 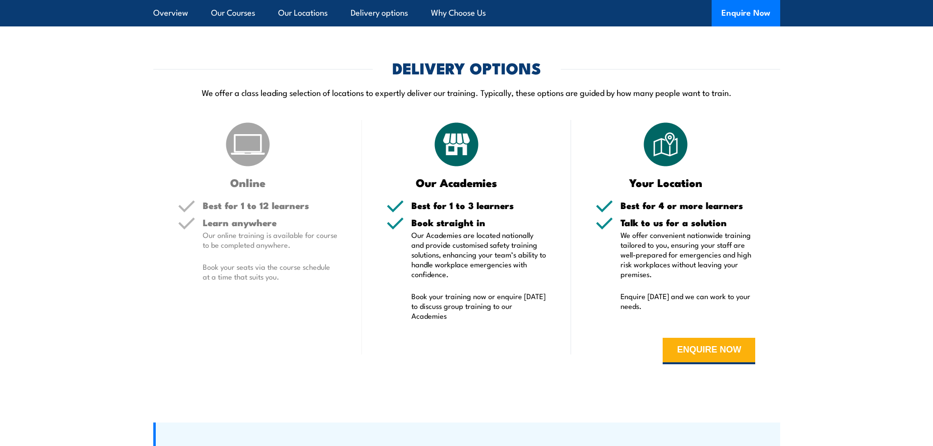 I want to click on p: Our online training is available for course to be completed anywhere., so click(x=270, y=240).